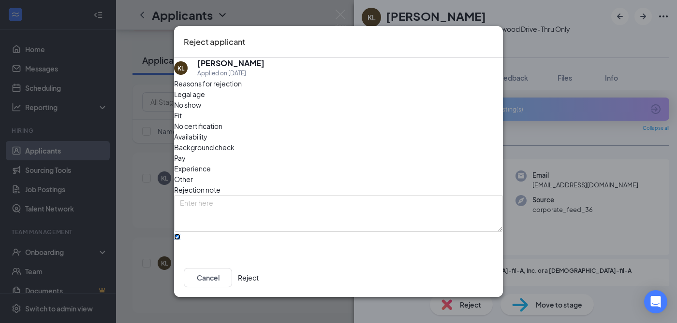  I want to click on span: Fit, so click(178, 115).